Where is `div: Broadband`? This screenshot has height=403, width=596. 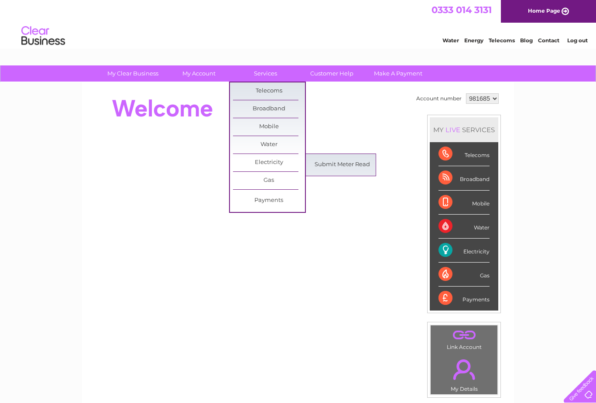 div: Broadband is located at coordinates (464, 178).